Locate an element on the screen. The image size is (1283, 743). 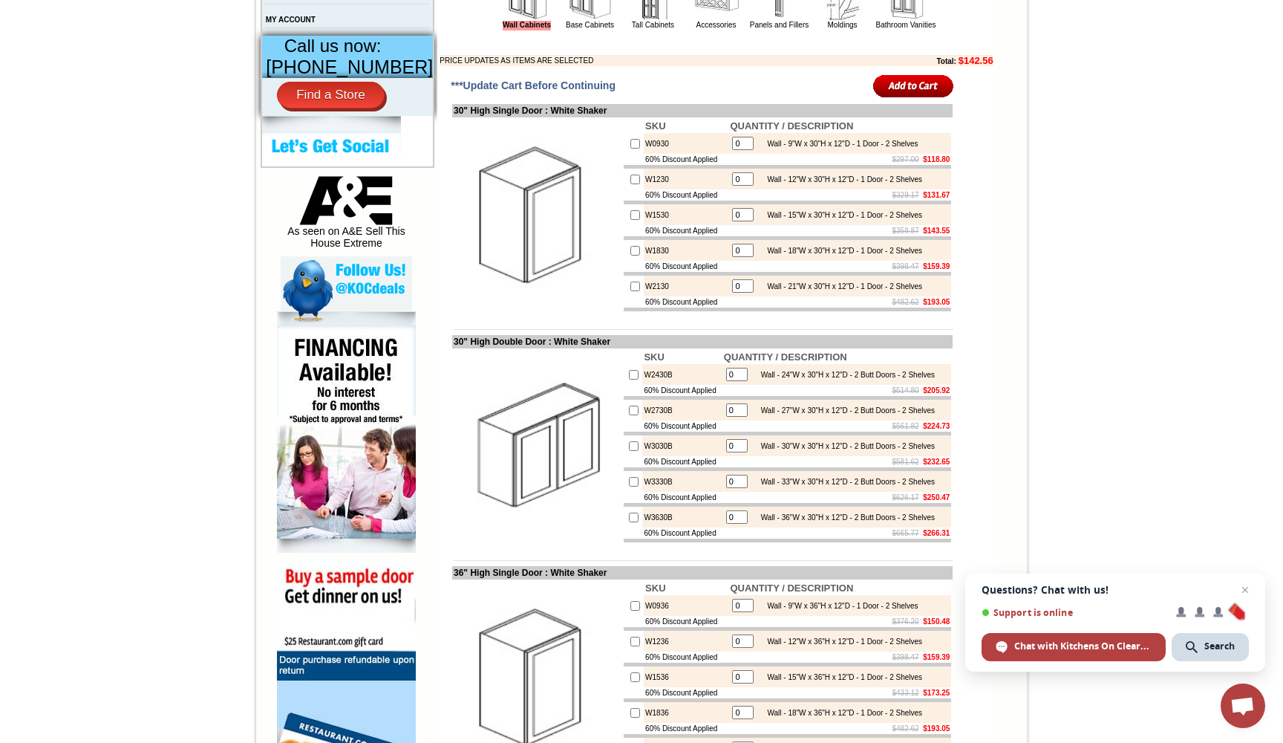
div: Wall - 21"W x 30"H x 12"D - 1 Door - 2 Shelves is located at coordinates (841, 286).